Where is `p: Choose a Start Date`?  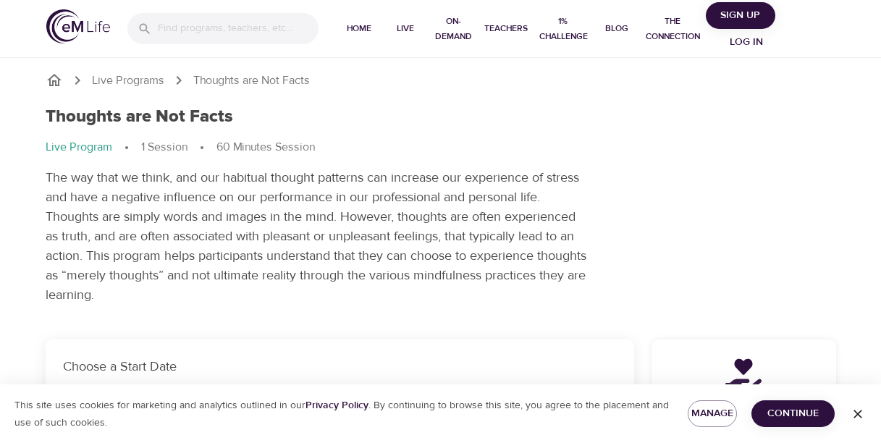
p: Choose a Start Date is located at coordinates (340, 366).